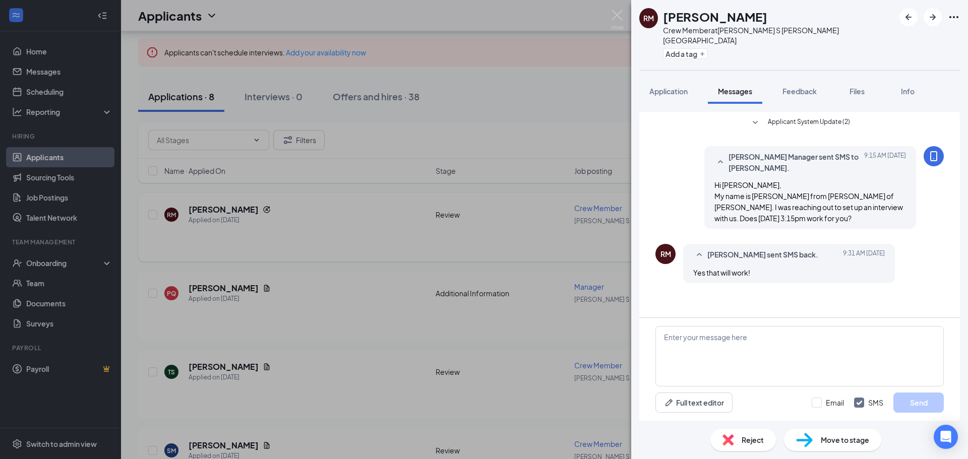 This screenshot has height=459, width=968. I want to click on span: Messages, so click(735, 91).